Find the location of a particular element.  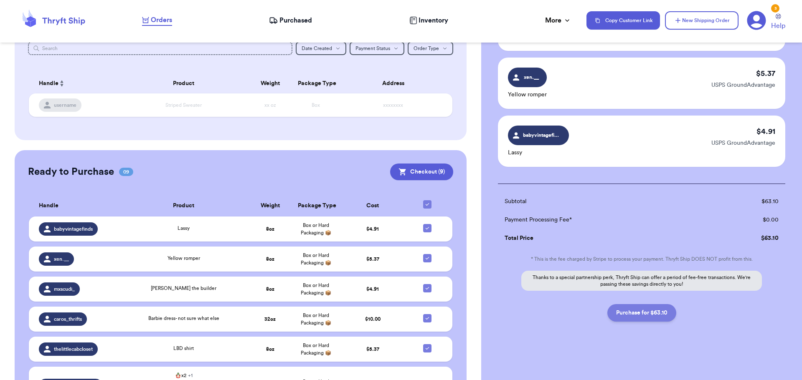

p: $ 4.91 is located at coordinates (765, 132).